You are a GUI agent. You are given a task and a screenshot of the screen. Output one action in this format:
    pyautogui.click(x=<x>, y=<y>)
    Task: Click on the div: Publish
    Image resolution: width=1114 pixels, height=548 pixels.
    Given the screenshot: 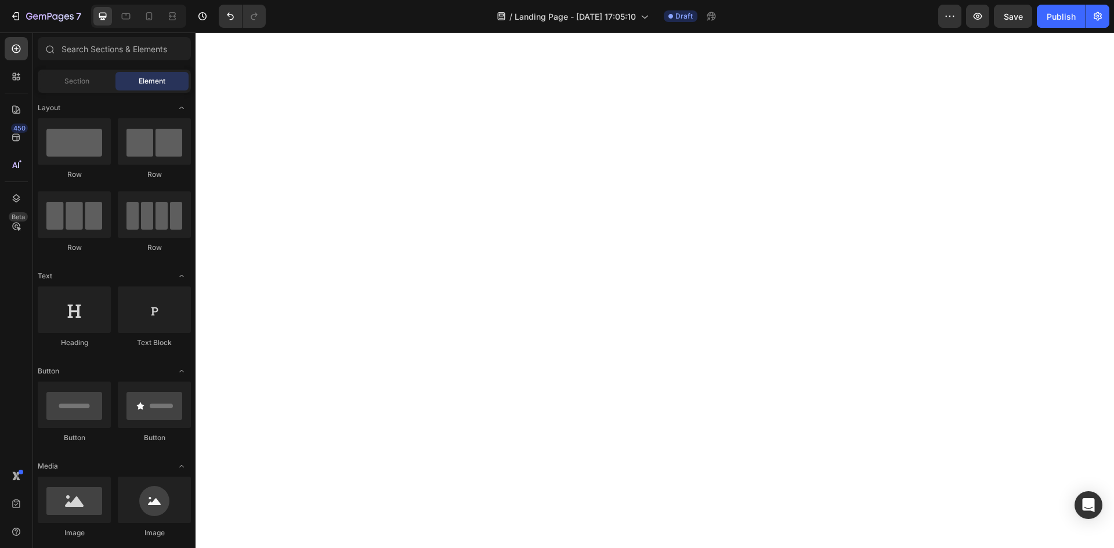 What is the action you would take?
    pyautogui.click(x=1061, y=16)
    